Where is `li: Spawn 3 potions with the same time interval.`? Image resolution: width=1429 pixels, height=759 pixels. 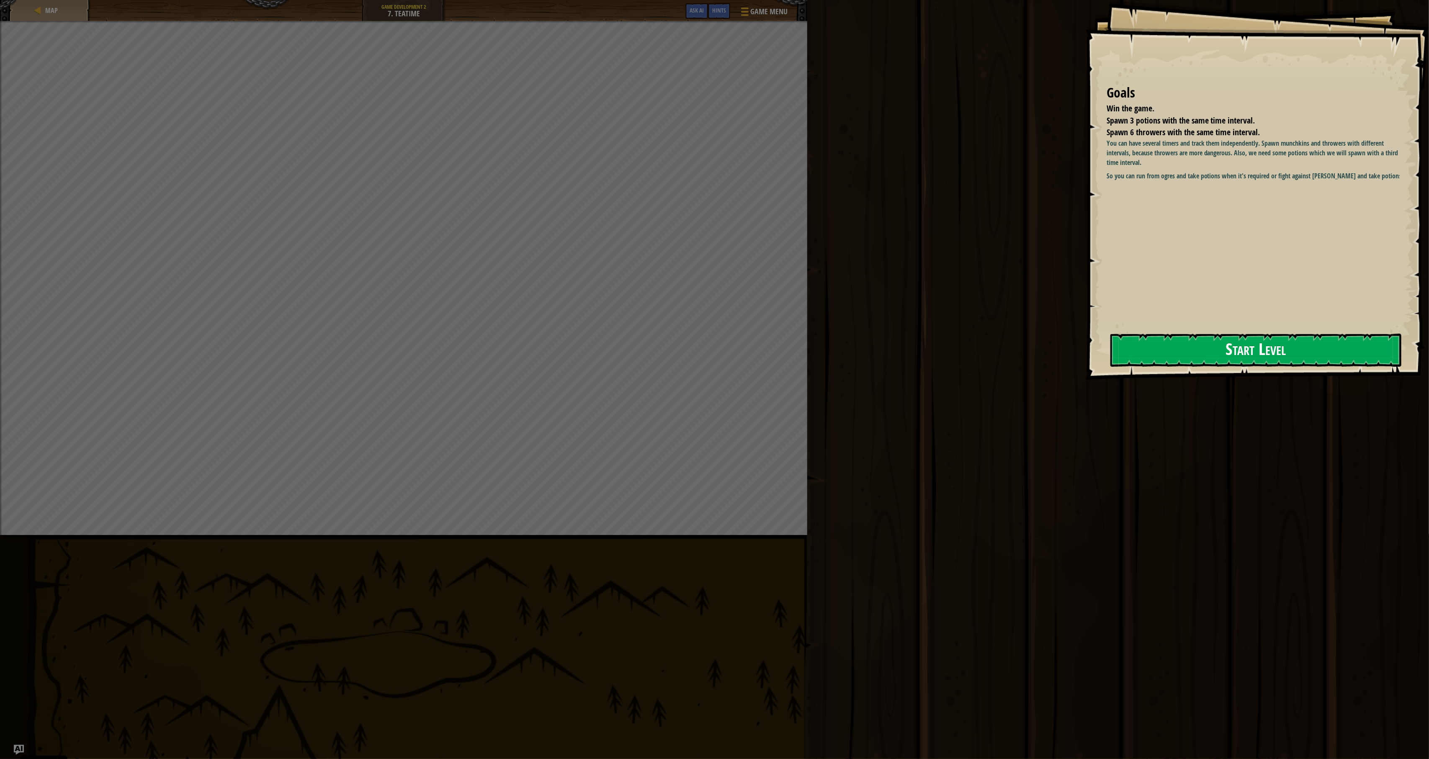 li: Spawn 3 potions with the same time interval. is located at coordinates (1247, 121).